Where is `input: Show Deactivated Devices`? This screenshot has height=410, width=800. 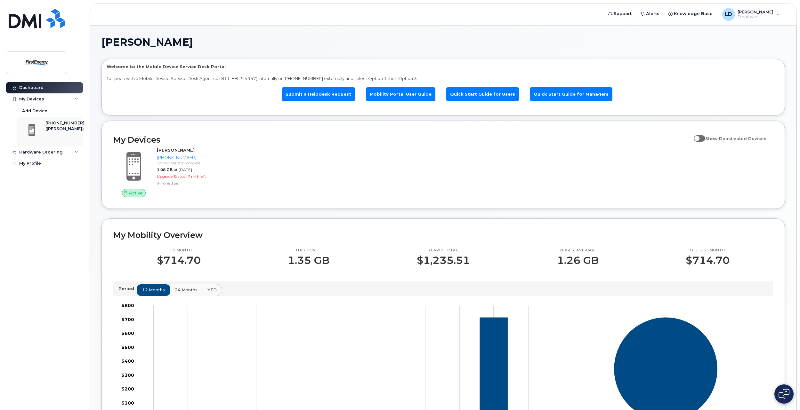
input: Show Deactivated Devices is located at coordinates (696, 135).